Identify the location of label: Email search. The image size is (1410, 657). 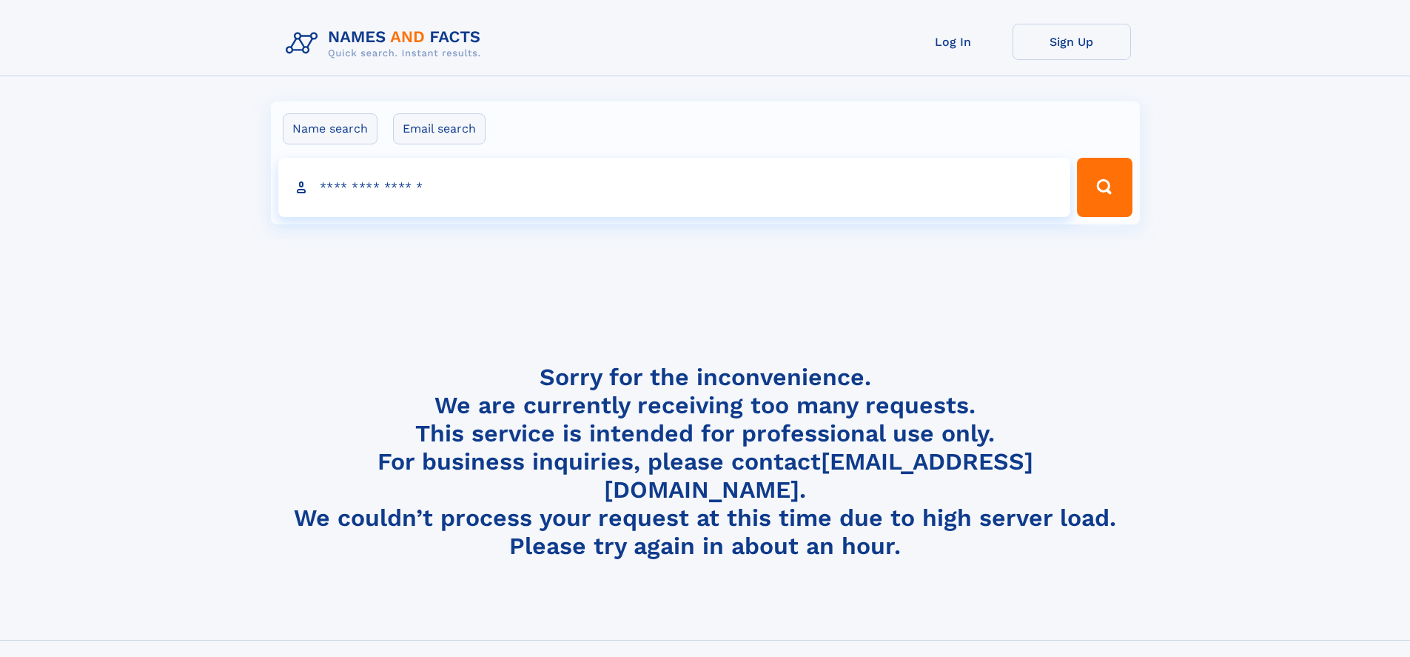
(439, 129).